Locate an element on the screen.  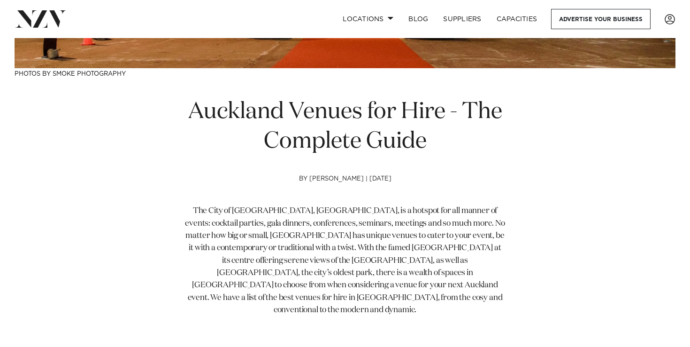
a: BLOG is located at coordinates (418, 19).